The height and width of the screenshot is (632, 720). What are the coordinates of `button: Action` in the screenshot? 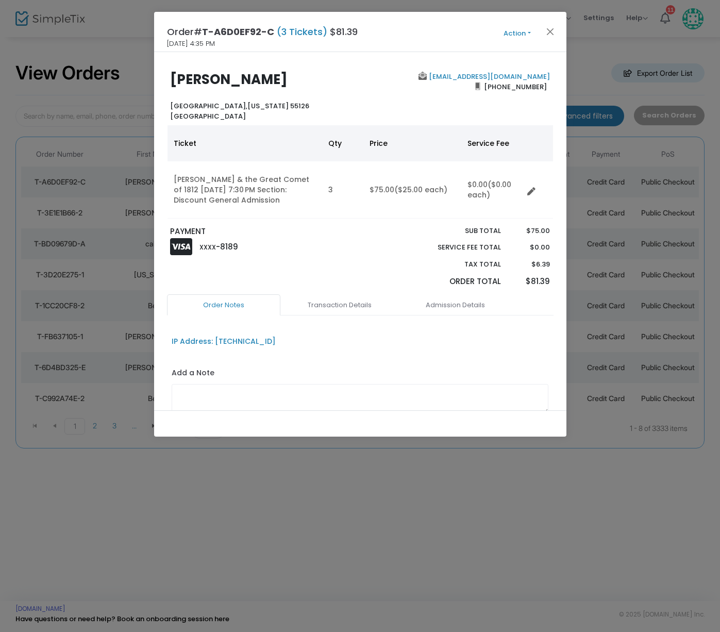 It's located at (518, 34).